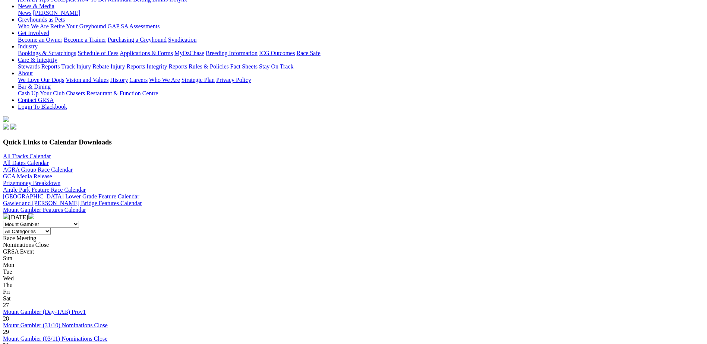 This screenshot has height=344, width=707. Describe the element at coordinates (41, 93) in the screenshot. I see `a: Cash Up Your Club` at that location.